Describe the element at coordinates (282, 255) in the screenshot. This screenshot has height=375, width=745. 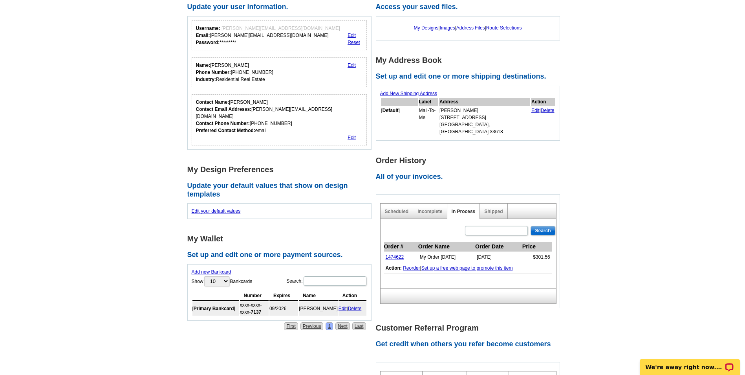
I see `h2: Set up and edit one or more payment sources.` at that location.